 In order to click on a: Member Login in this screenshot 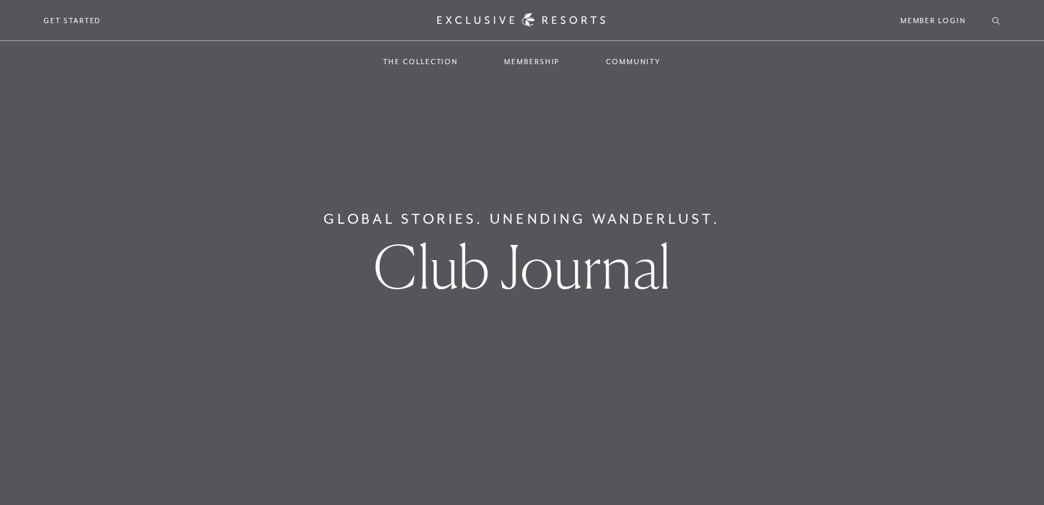, I will do `click(933, 21)`.